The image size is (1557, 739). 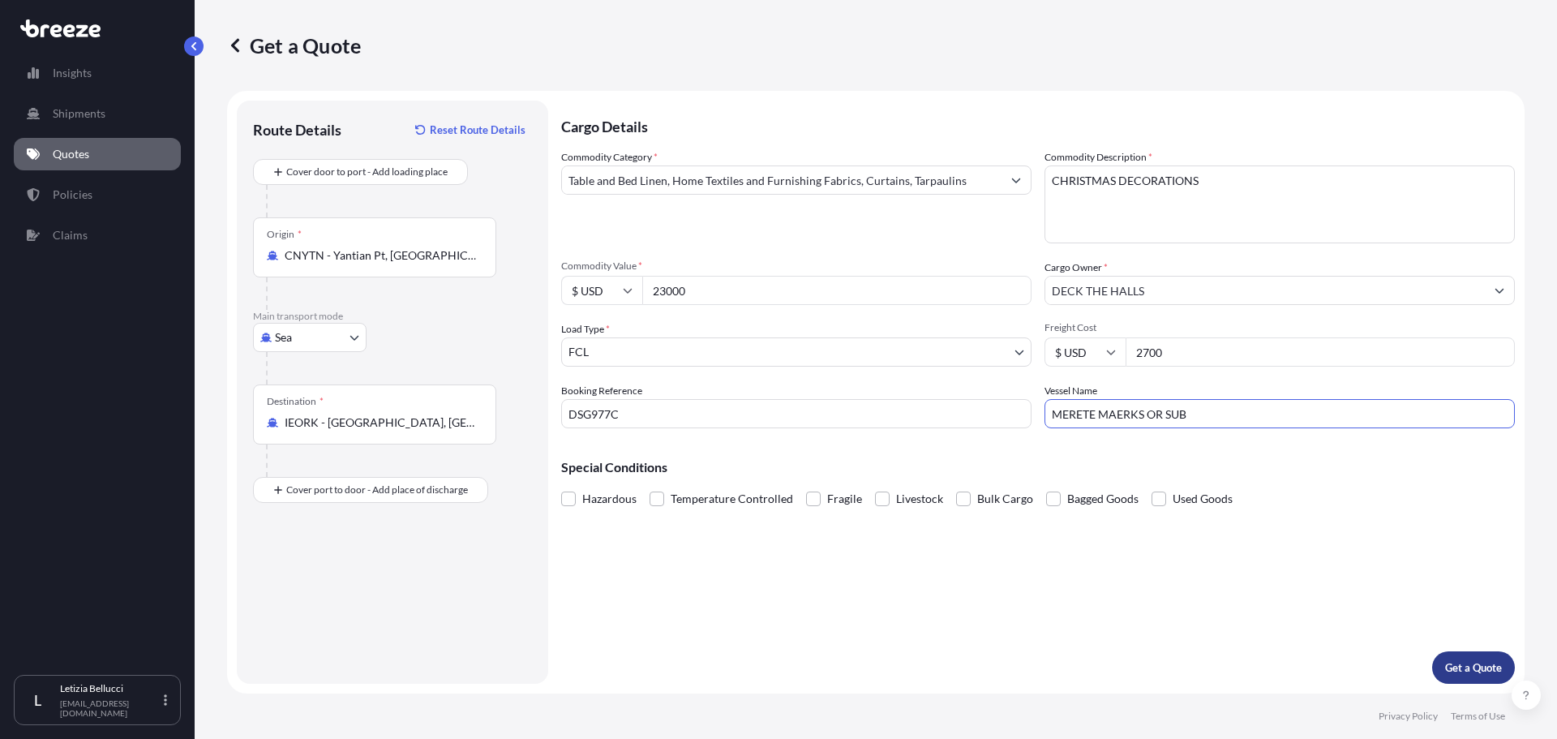 I want to click on button: Cover port to door - Add place of discharge, so click(x=371, y=490).